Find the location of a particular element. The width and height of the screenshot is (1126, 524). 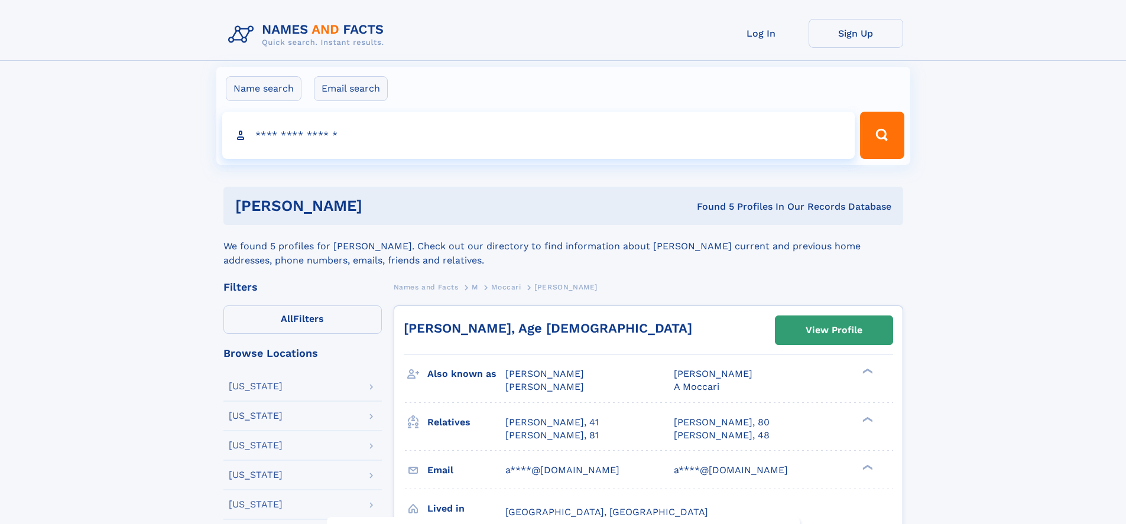

a: Sign Up is located at coordinates (856, 33).